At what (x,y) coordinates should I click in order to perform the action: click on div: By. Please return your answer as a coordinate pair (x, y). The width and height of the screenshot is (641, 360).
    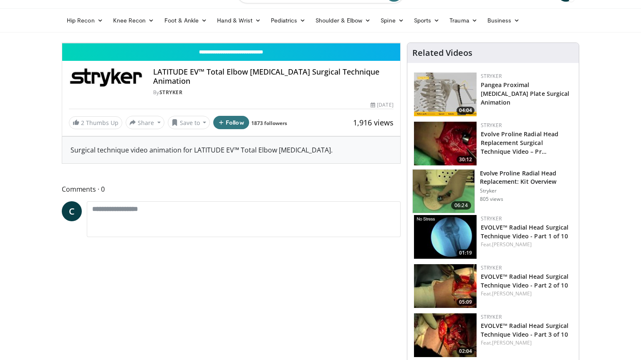
    Looking at the image, I should click on (273, 93).